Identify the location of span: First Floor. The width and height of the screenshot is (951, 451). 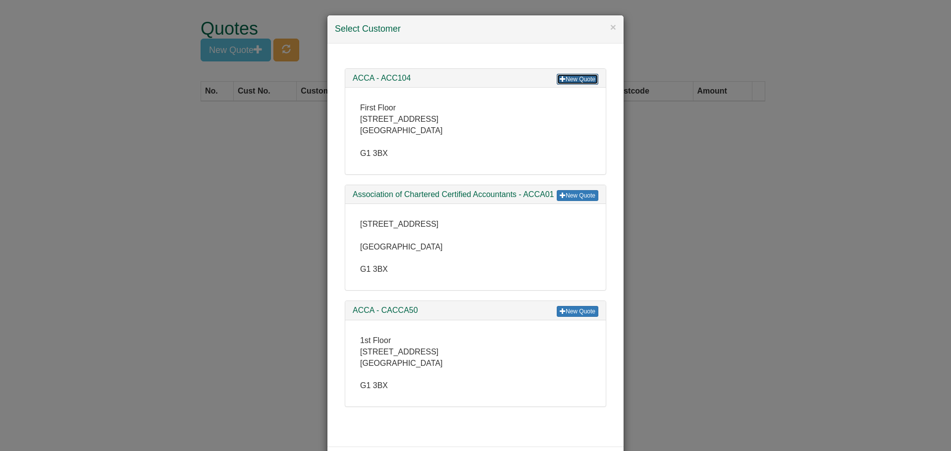
(378, 107).